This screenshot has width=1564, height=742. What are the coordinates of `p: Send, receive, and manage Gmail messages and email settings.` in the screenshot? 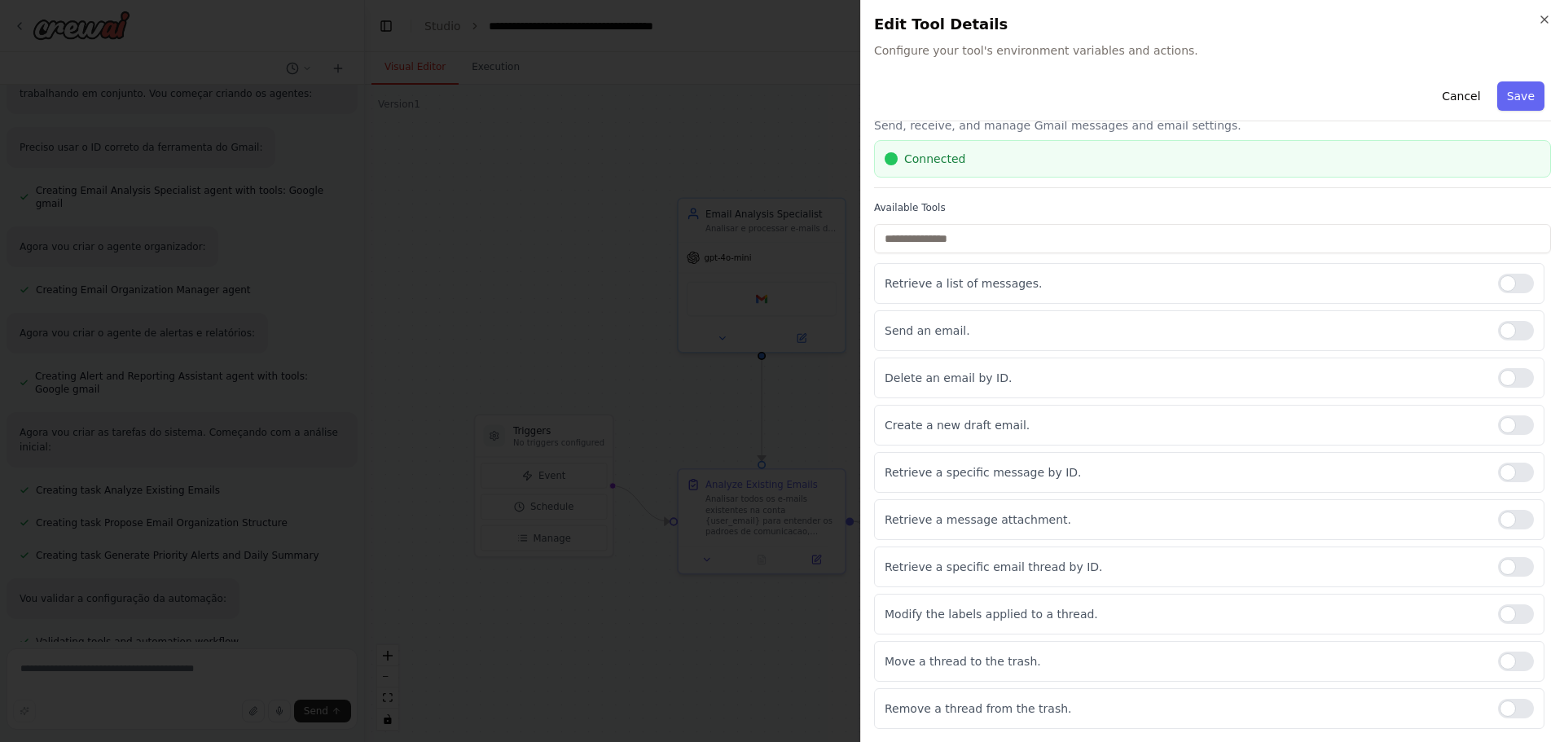 It's located at (1212, 125).